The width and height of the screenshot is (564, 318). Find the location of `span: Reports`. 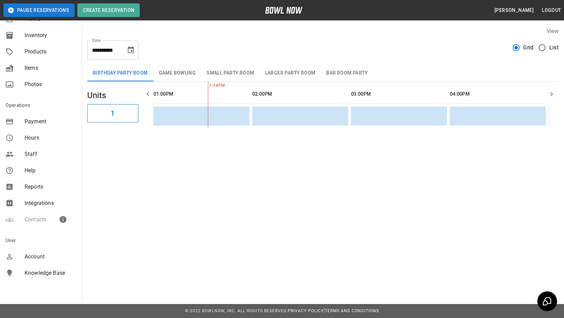

span: Reports is located at coordinates (50, 187).